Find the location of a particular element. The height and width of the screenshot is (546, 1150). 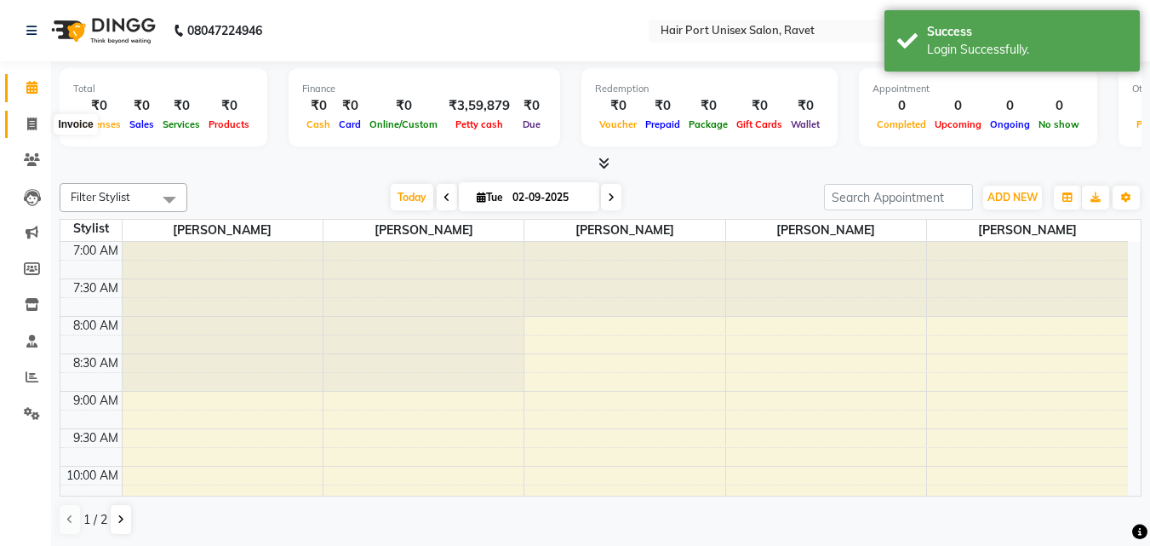

div: Invoice is located at coordinates (75, 124).